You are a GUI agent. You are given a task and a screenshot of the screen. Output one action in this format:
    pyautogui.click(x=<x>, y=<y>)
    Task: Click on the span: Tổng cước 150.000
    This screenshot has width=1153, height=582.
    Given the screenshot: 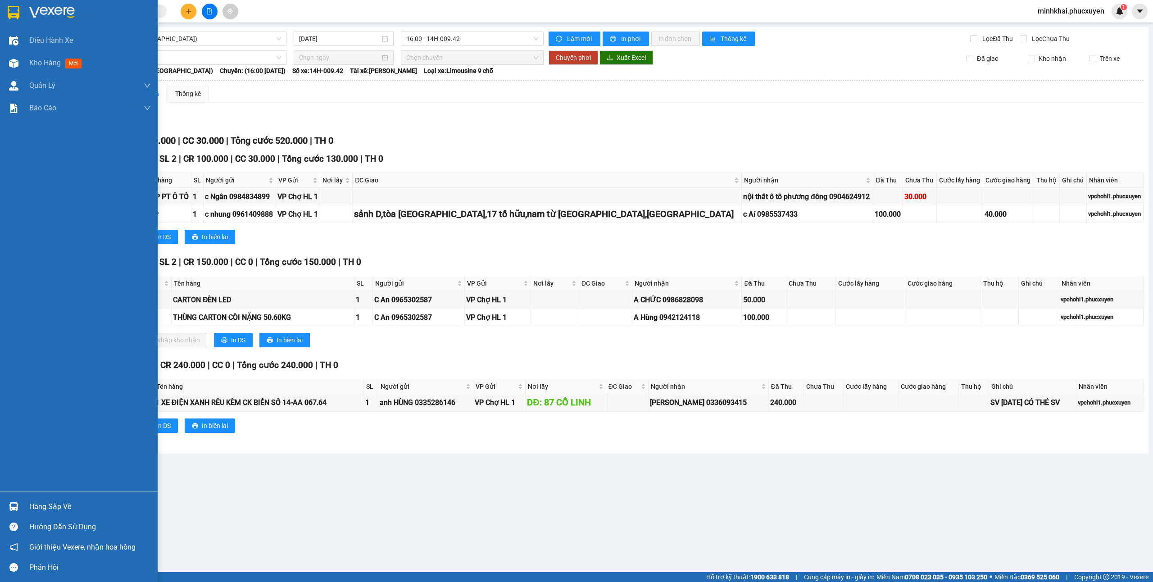 What is the action you would take?
    pyautogui.click(x=298, y=262)
    